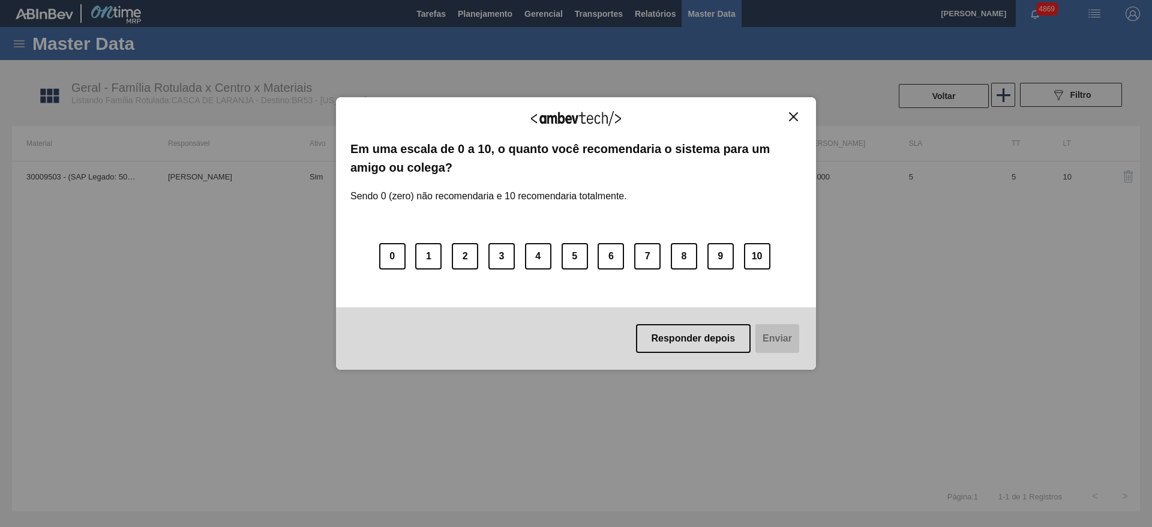  I want to click on label: Em uma escala de 0 a 10, o quanto você recomendaria o sistema para um amigo ou colega?, so click(576, 158).